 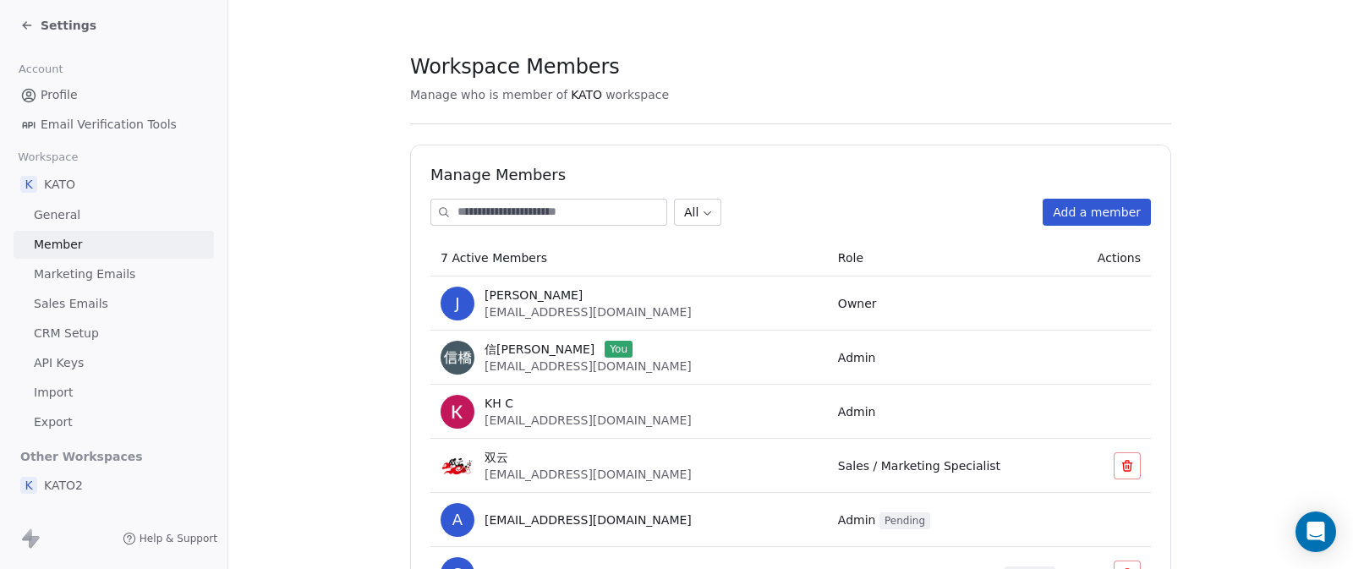 What do you see at coordinates (69, 25) in the screenshot?
I see `span: Settings` at bounding box center [69, 25].